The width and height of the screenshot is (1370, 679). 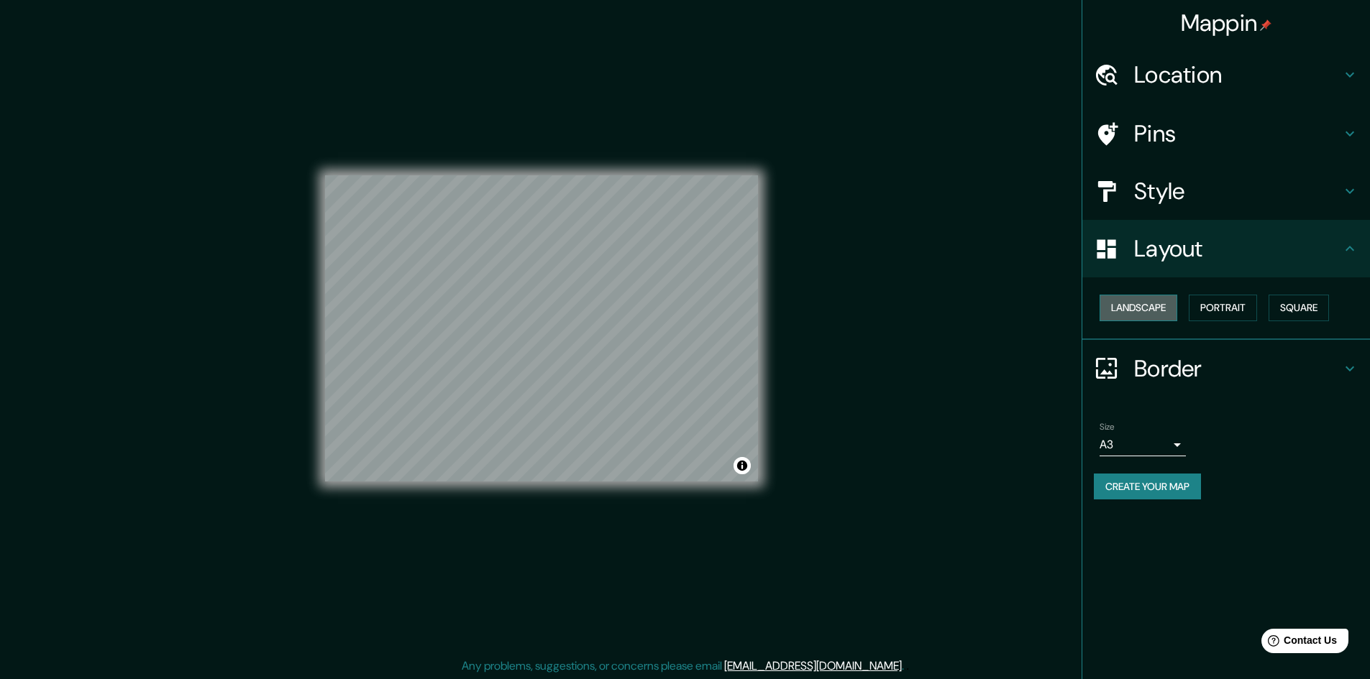 What do you see at coordinates (1237, 191) in the screenshot?
I see `h4: Style` at bounding box center [1237, 191].